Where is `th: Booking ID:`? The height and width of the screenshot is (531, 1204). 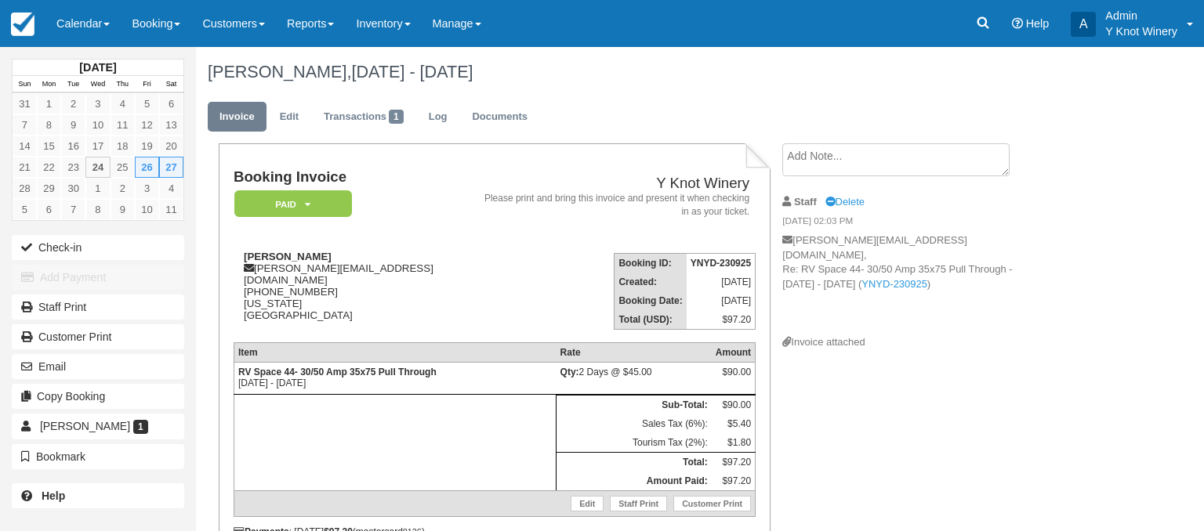 th: Booking ID: is located at coordinates (650, 263).